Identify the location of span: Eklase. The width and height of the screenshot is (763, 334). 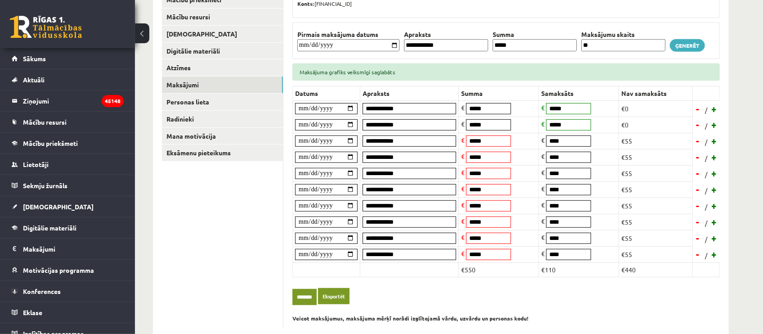
(32, 312).